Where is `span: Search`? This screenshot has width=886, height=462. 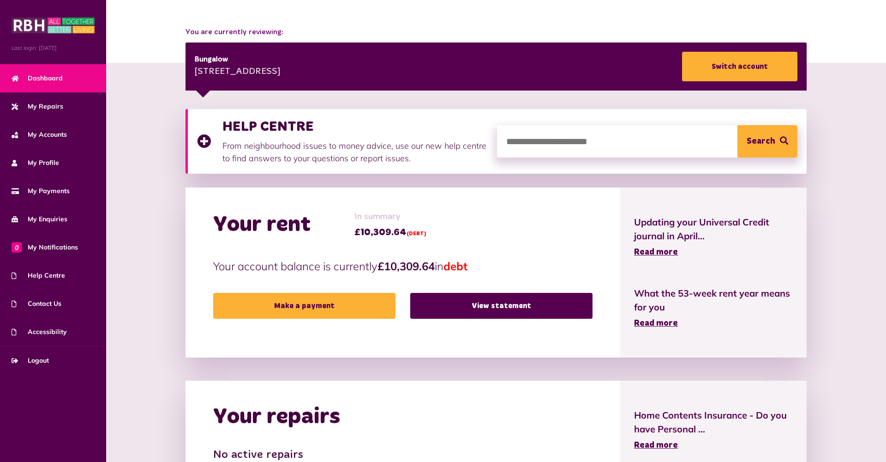 span: Search is located at coordinates (761, 141).